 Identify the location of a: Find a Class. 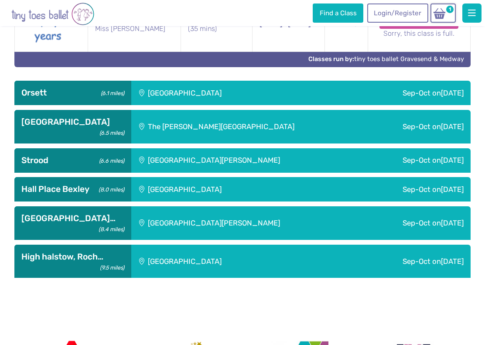
(338, 13).